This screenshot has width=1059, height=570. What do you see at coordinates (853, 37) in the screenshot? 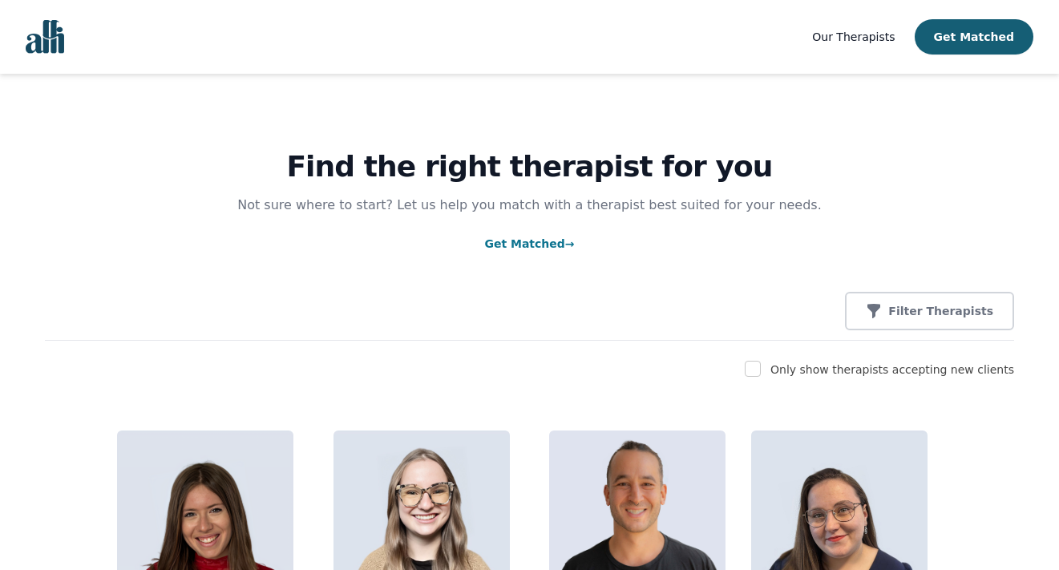
I see `a: Our Therapists` at bounding box center [853, 37].